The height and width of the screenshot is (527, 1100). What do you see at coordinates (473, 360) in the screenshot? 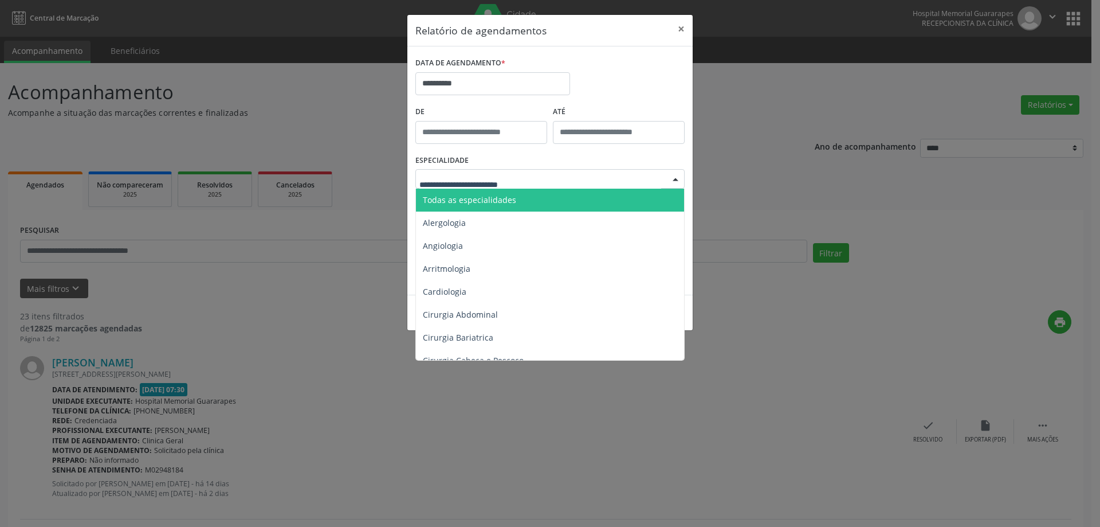
I see `span: Cirurgia Cabeça e Pescoço` at bounding box center [473, 360].